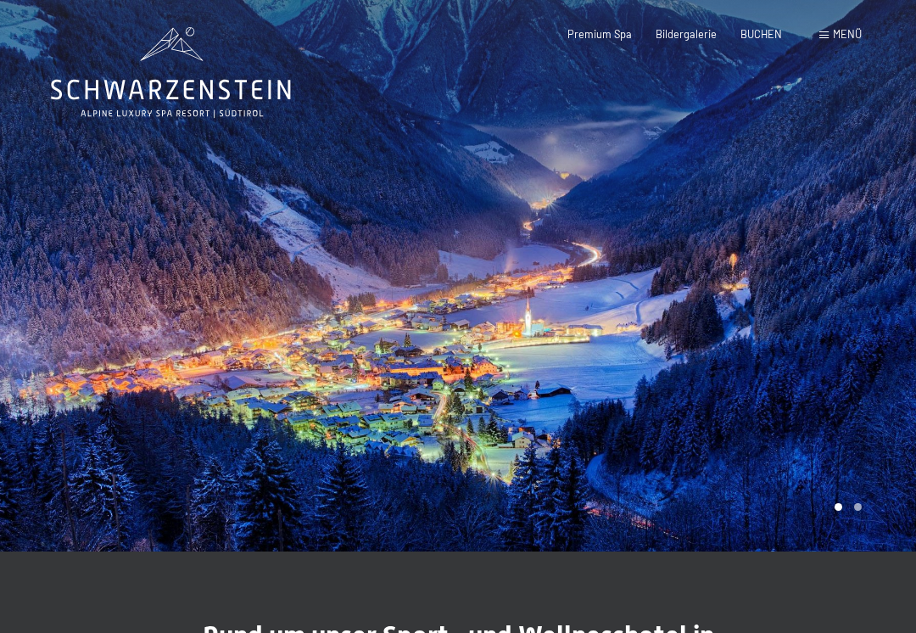  What do you see at coordinates (600, 34) in the screenshot?
I see `a: Premium Spa` at bounding box center [600, 34].